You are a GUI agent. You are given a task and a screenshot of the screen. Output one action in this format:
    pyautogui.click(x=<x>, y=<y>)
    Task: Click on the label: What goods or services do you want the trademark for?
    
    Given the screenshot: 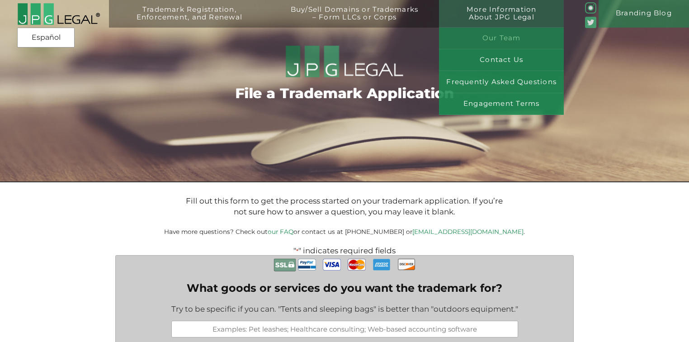 What is the action you would take?
    pyautogui.click(x=345, y=288)
    